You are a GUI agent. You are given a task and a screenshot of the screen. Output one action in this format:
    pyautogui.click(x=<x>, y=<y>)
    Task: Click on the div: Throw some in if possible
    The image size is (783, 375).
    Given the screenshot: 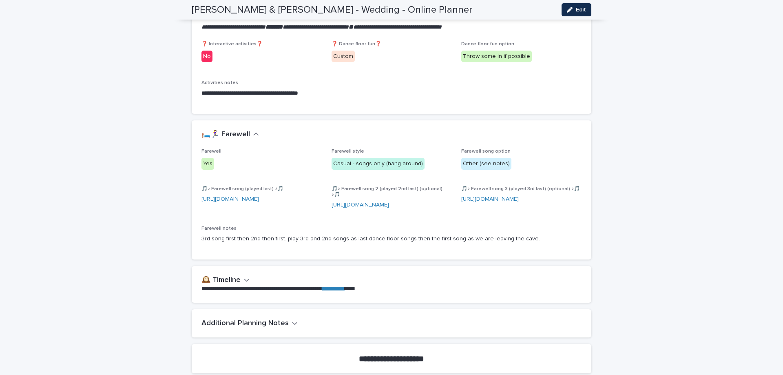 What is the action you would take?
    pyautogui.click(x=496, y=56)
    